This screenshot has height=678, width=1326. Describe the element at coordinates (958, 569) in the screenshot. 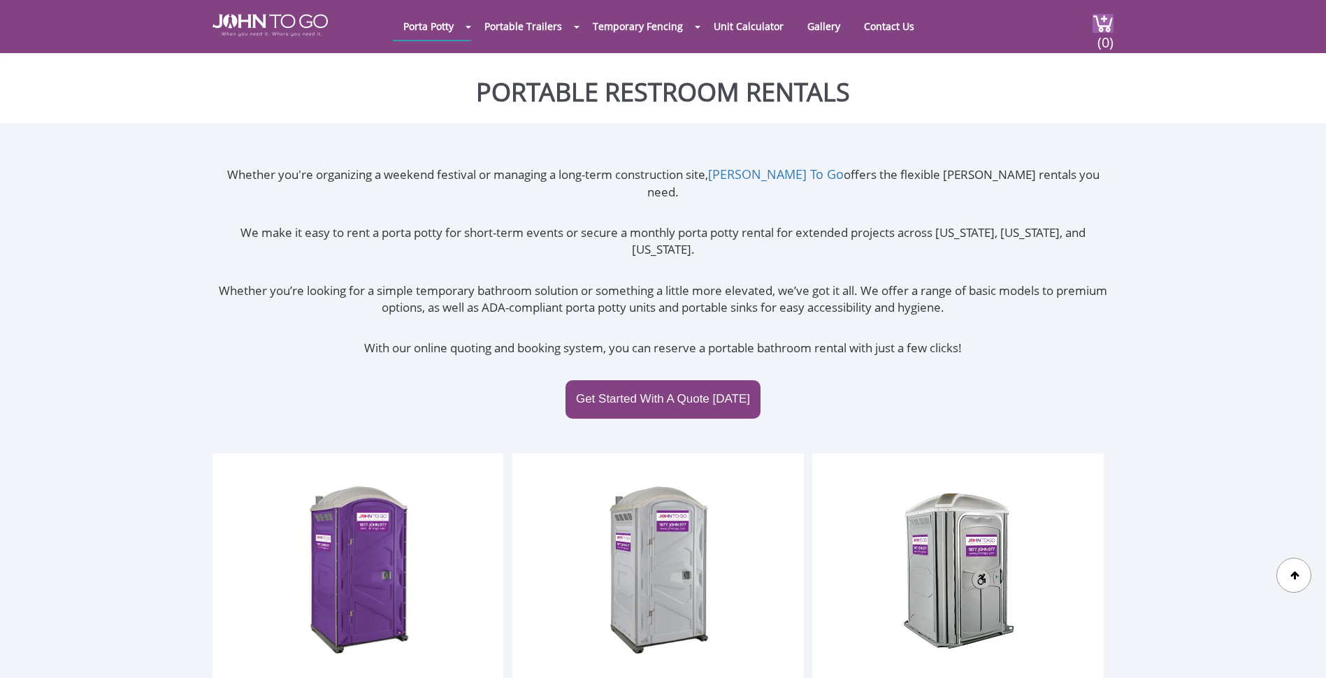

I see `img: ADA Handicapped Accessible Unit` at that location.